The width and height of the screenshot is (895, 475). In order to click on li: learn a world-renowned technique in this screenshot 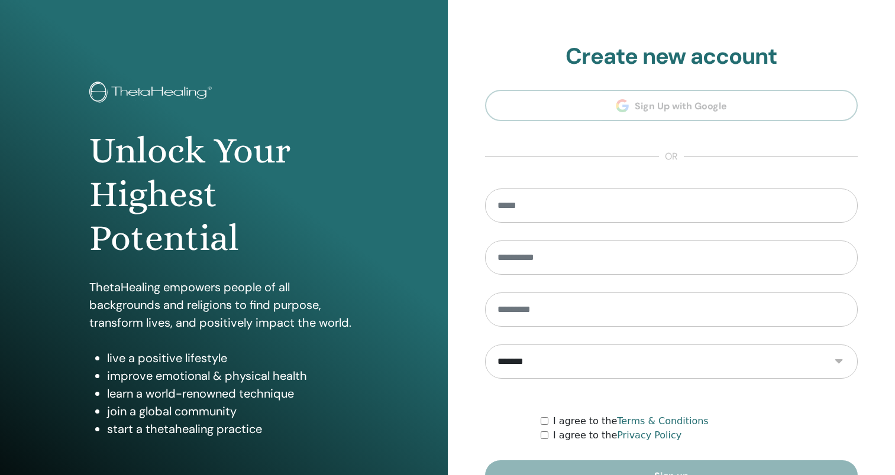, I will do `click(232, 394)`.